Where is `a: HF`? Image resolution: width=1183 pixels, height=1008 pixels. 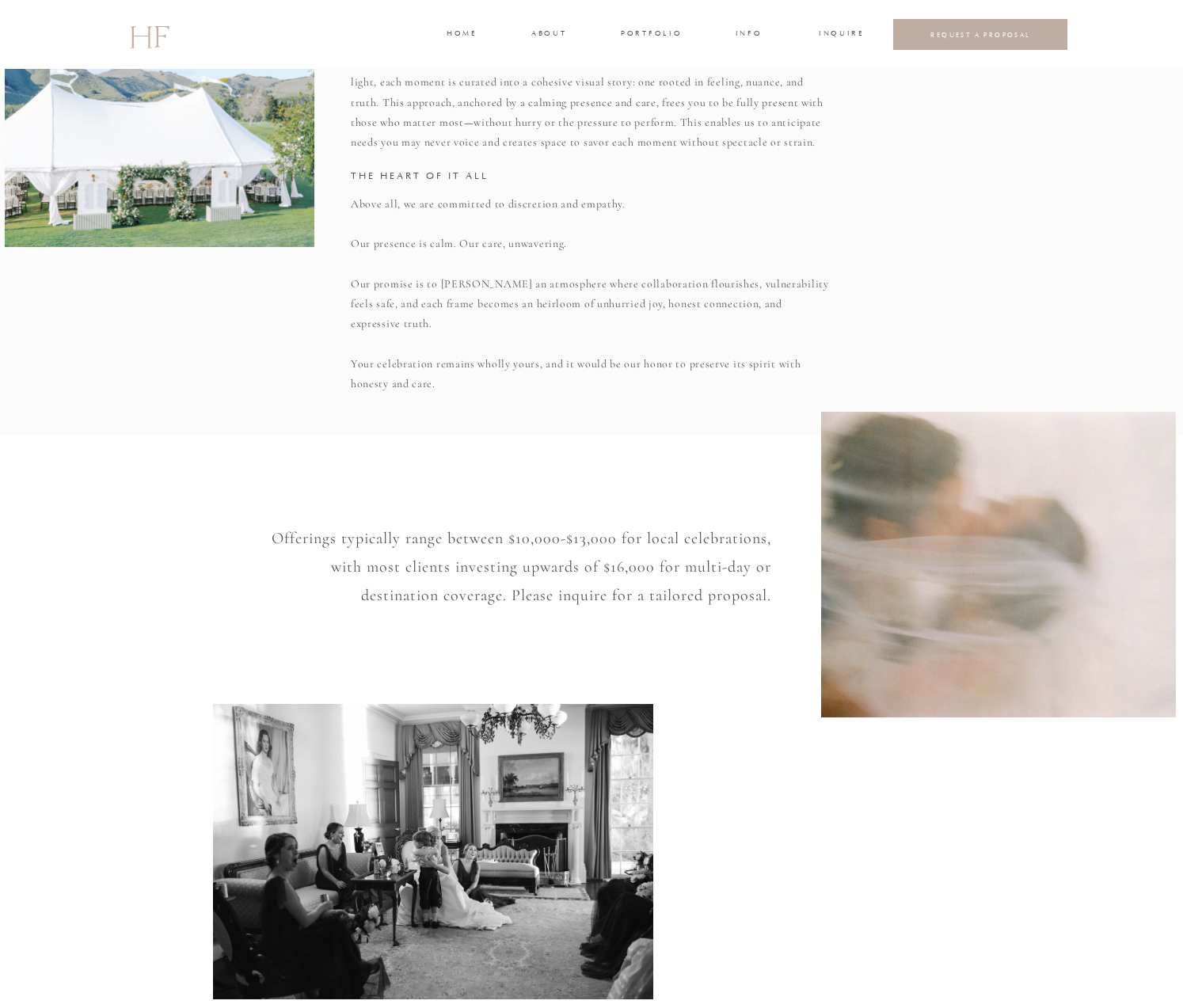 a: HF is located at coordinates (149, 35).